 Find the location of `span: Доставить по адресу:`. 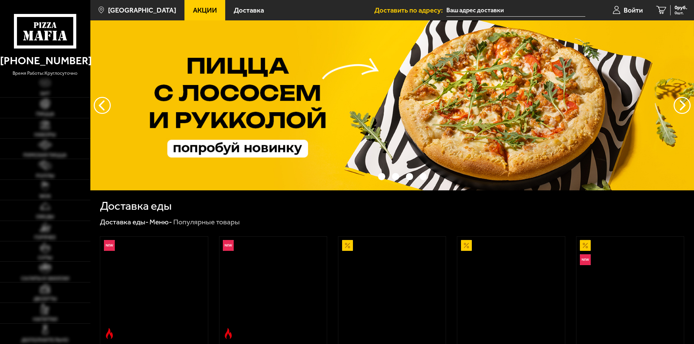

span: Доставить по адресу: is located at coordinates (410, 10).